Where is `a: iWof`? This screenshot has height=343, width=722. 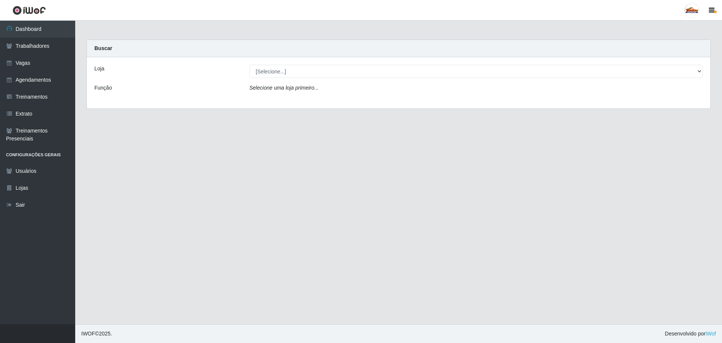
a: iWof is located at coordinates (711, 333).